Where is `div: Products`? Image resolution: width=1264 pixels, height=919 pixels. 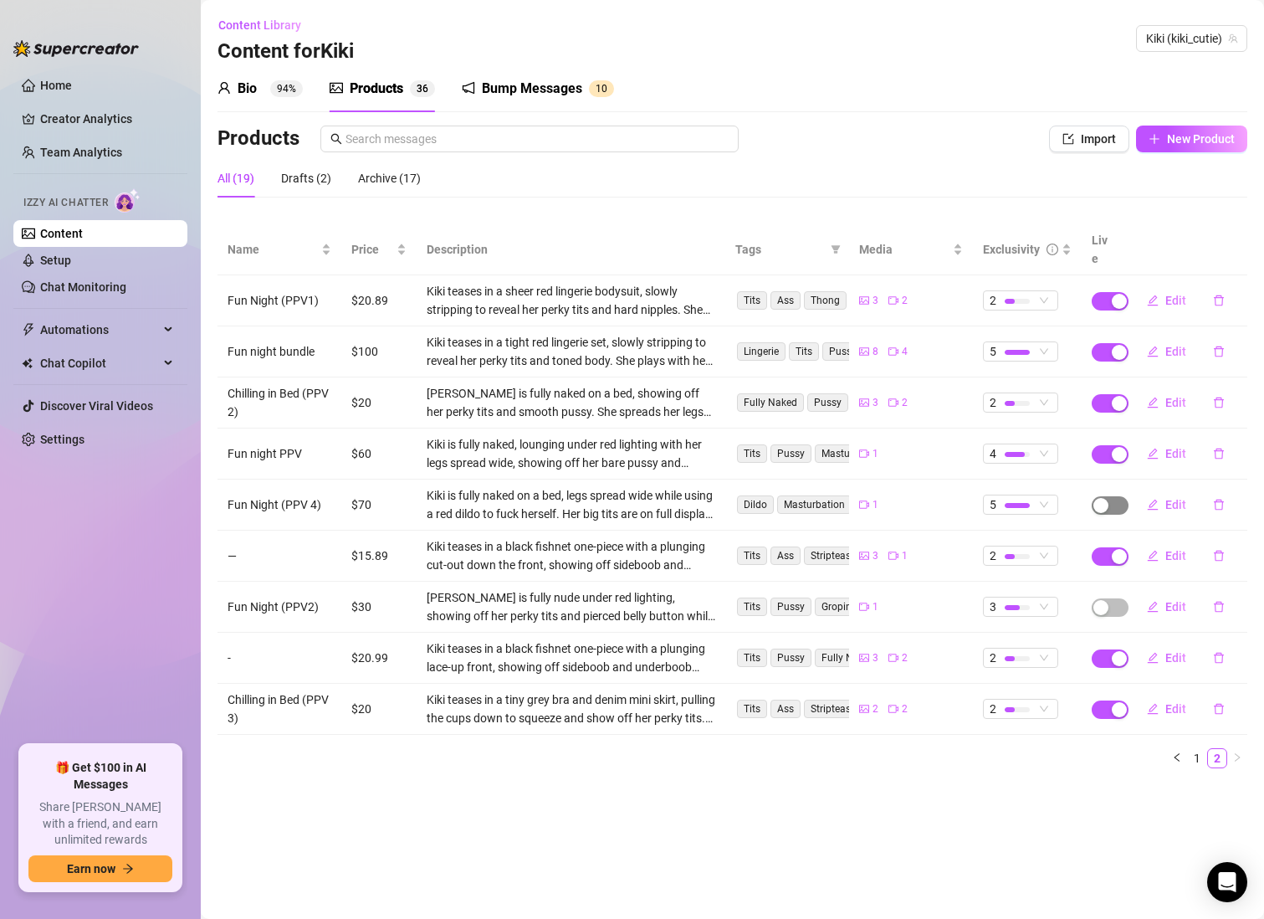
div: Products is located at coordinates (377, 89).